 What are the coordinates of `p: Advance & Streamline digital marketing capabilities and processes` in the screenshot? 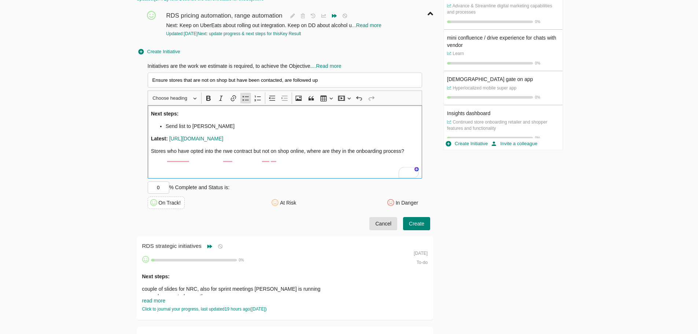 It's located at (503, 9).